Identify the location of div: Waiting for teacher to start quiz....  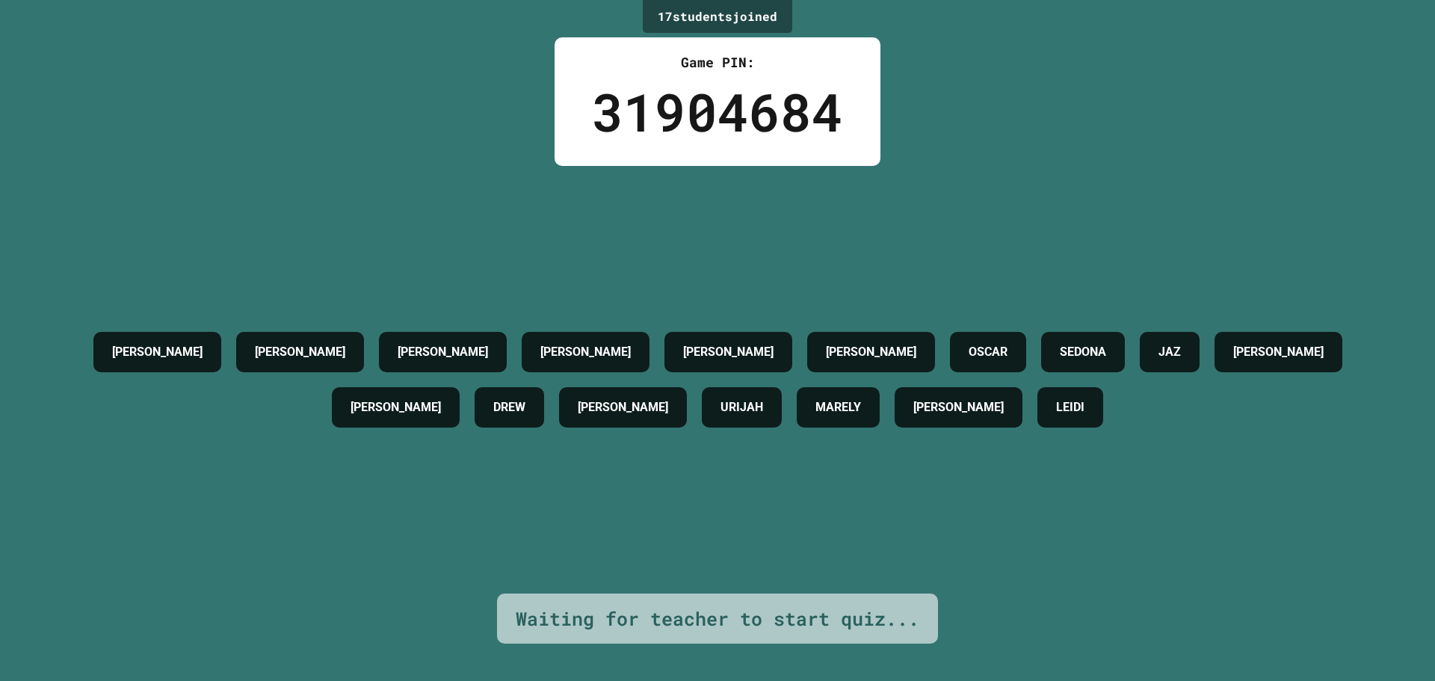
(718, 619).